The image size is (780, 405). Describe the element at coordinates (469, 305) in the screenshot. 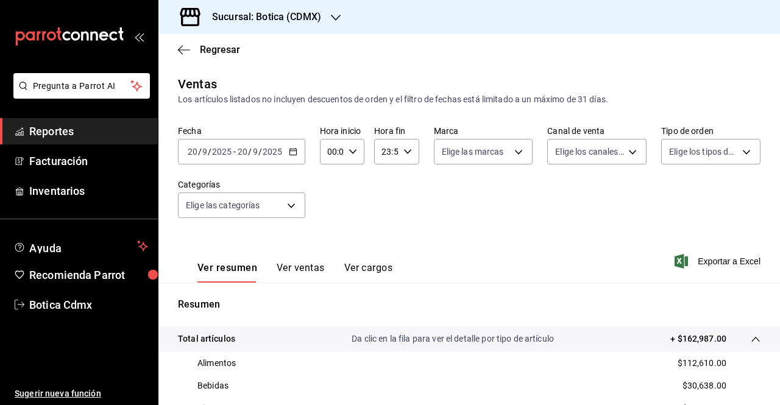

I see `p: Resumen` at that location.